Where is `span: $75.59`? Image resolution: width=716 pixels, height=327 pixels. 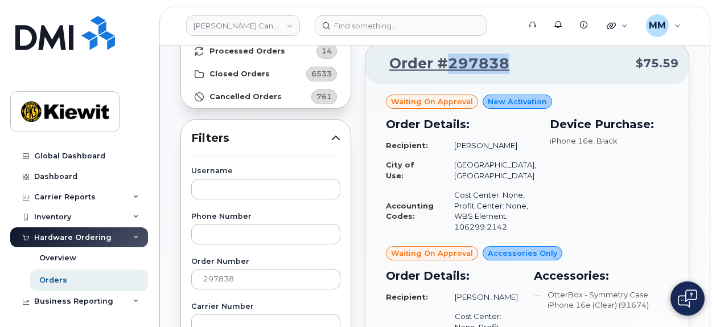 span: $75.59 is located at coordinates (657, 63).